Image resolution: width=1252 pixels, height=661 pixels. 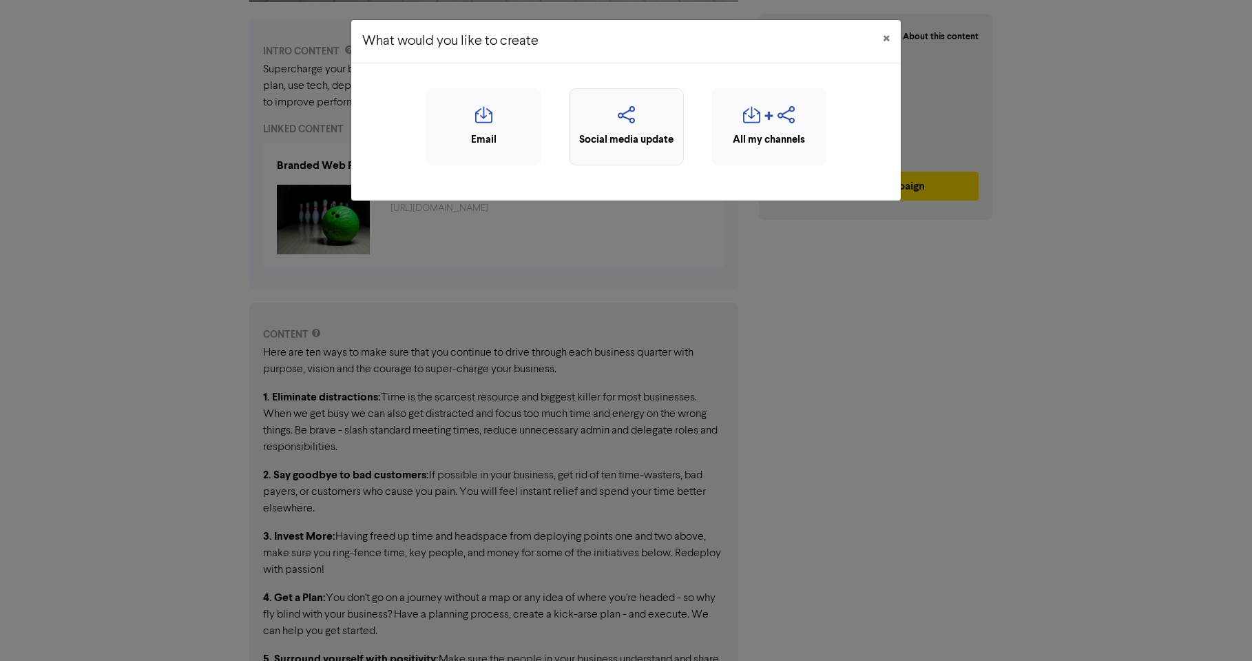 I want to click on div: Chat Widget, so click(x=1218, y=628).